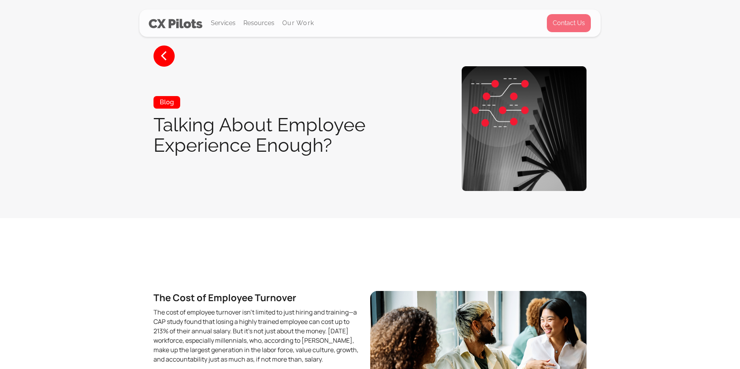 The image size is (740, 369). Describe the element at coordinates (259, 23) in the screenshot. I see `div: Resources` at that location.